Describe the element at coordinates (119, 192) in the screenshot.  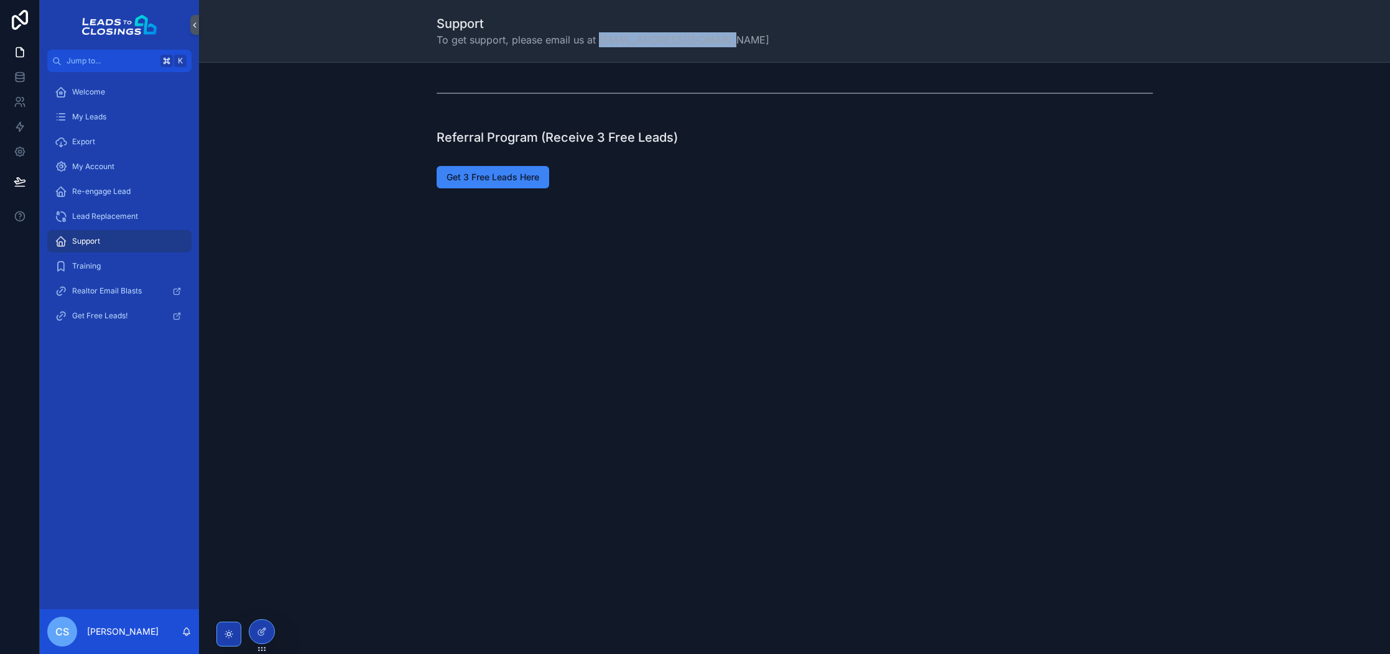
I see `a: Re-engage Lead` at that location.